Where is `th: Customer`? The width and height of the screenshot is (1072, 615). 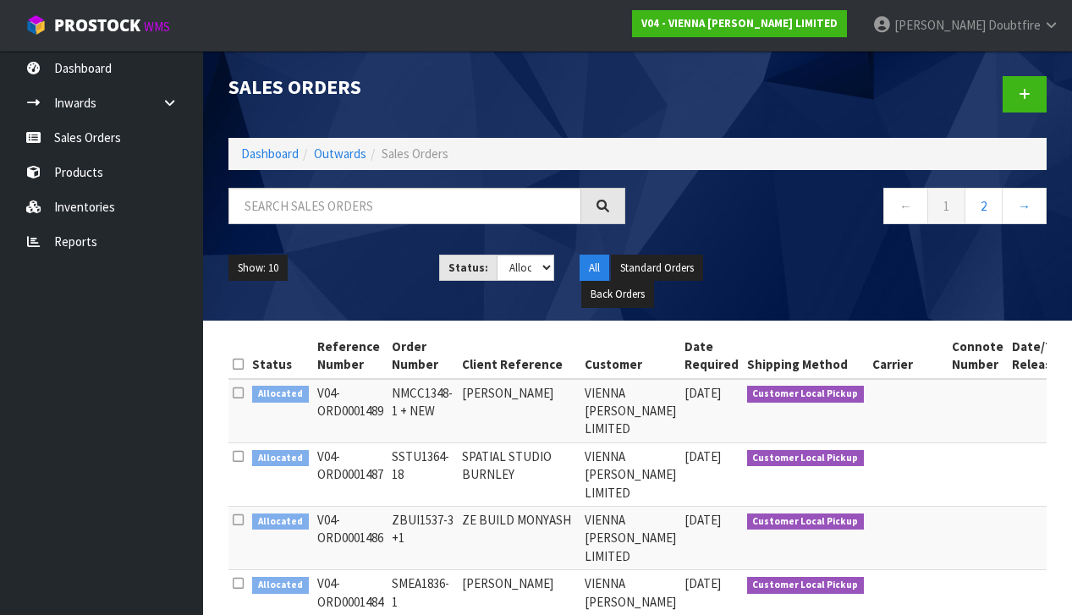
th: Customer is located at coordinates (630, 356).